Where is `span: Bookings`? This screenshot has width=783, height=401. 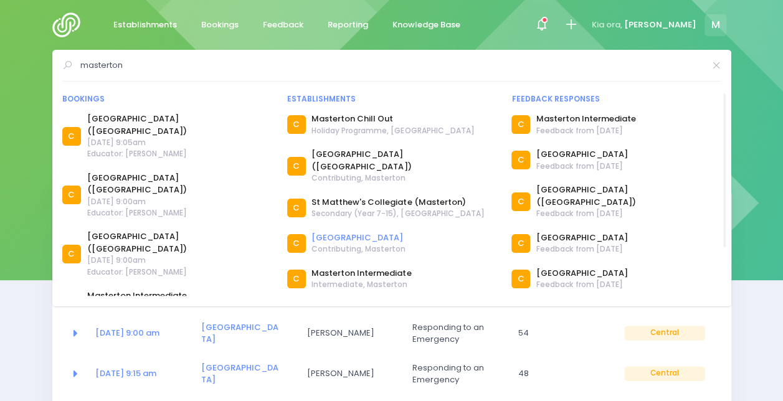 span: Bookings is located at coordinates (220, 25).